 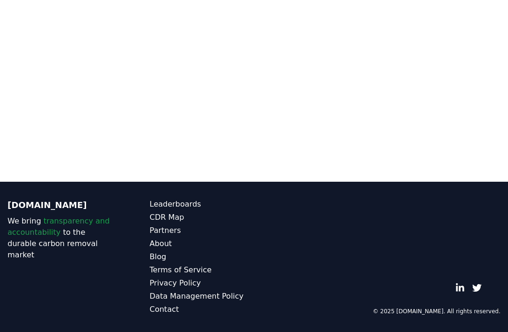 I want to click on span: transparency and accountability, so click(x=58, y=227).